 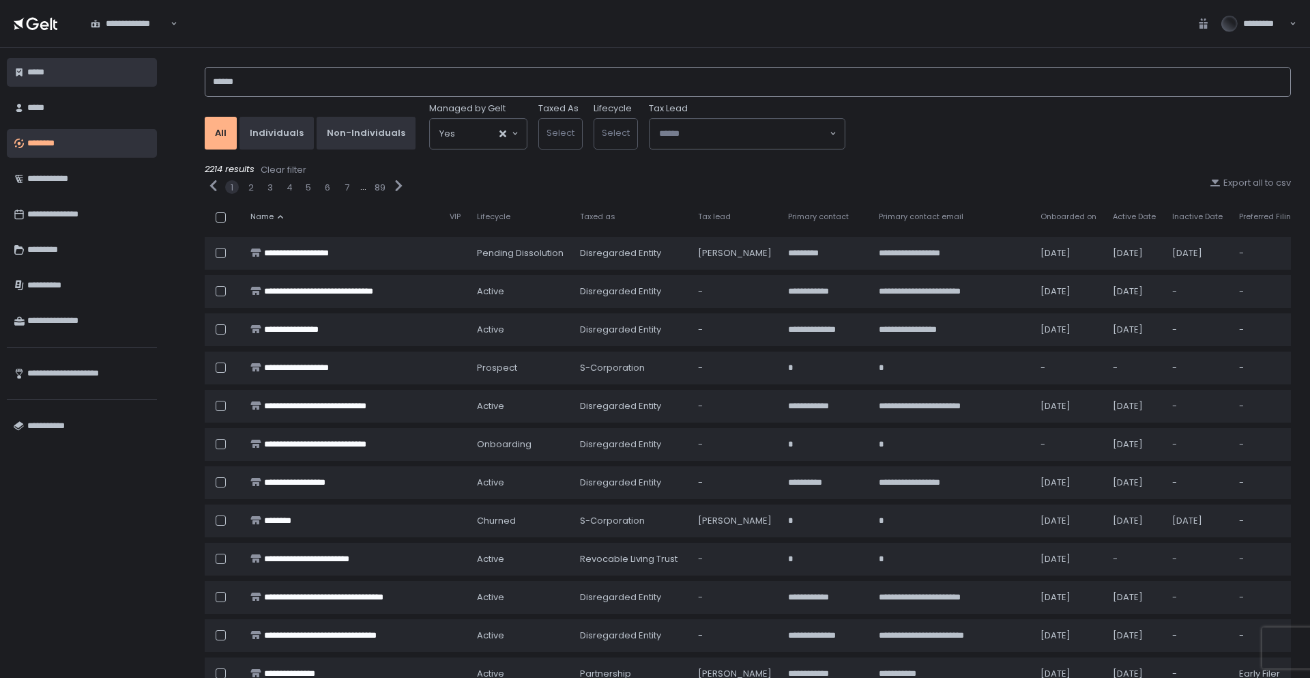 I want to click on span: pending Dissolution, so click(x=520, y=253).